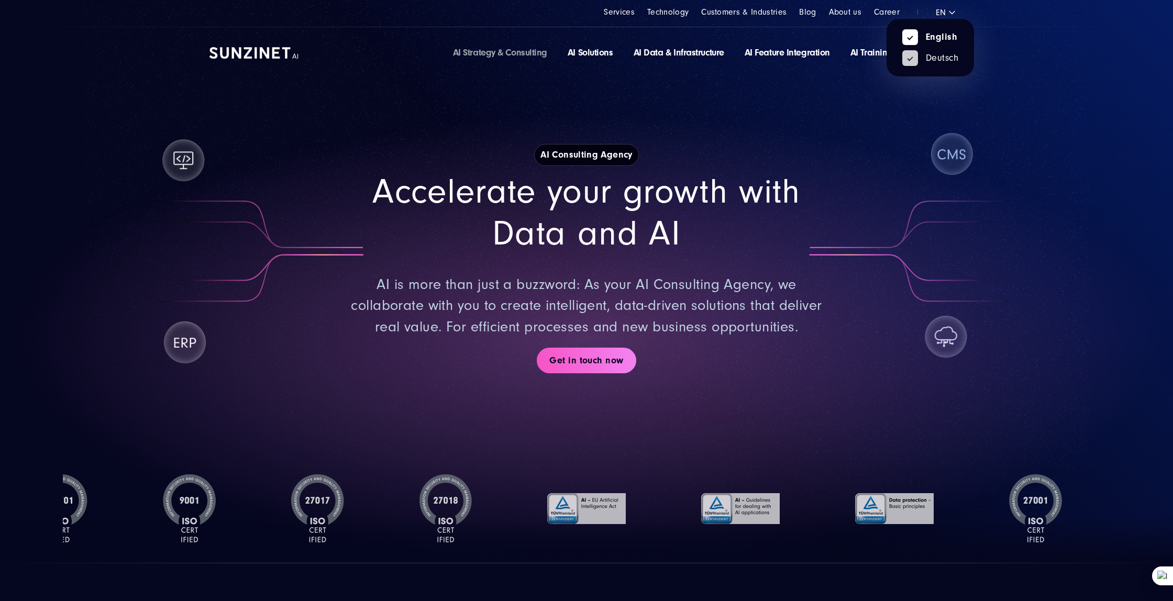  What do you see at coordinates (446, 508) in the screenshot?
I see `img: ISO-27018 Logo | AI agency SUNZINET` at bounding box center [446, 508].